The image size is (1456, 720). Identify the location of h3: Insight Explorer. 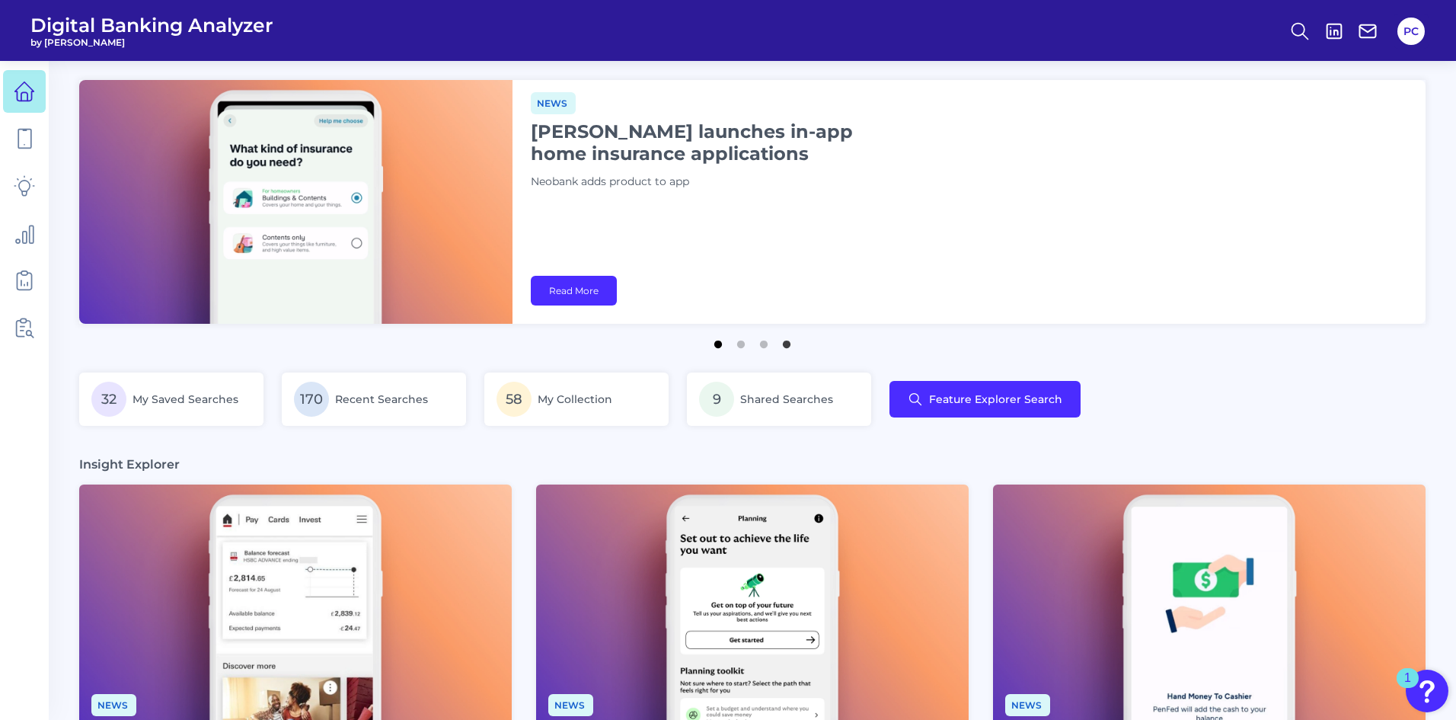
(129, 464).